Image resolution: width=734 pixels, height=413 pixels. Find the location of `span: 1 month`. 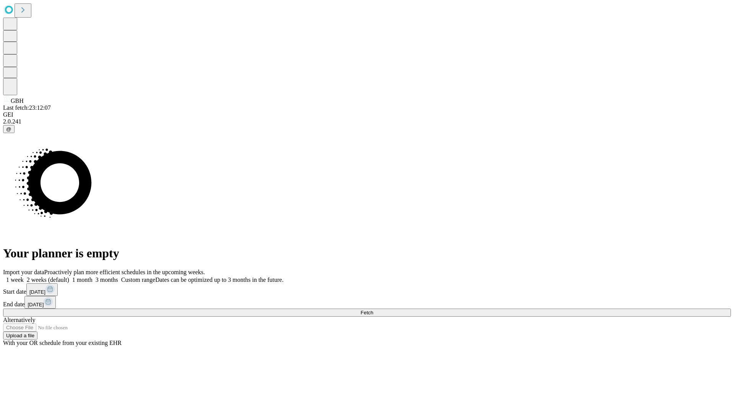

span: 1 month is located at coordinates (82, 279).